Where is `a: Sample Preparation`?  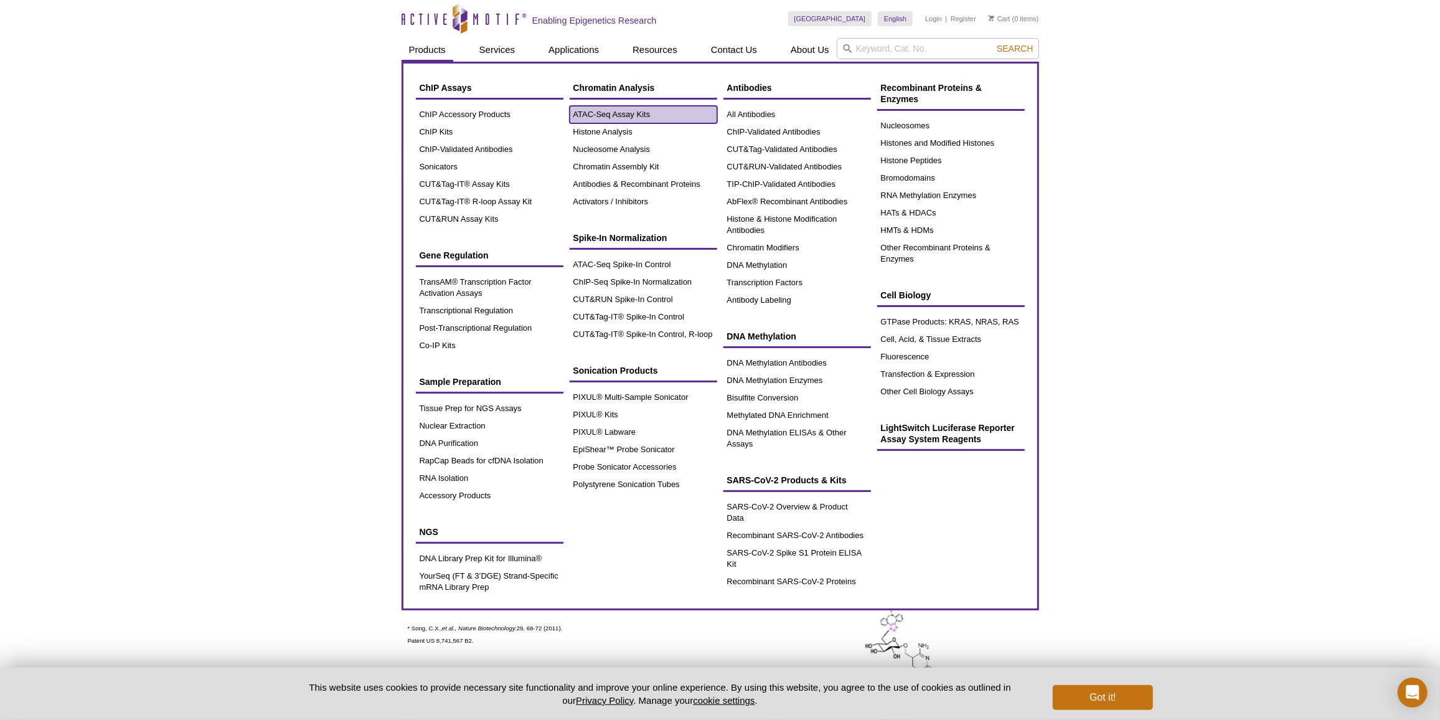 a: Sample Preparation is located at coordinates (489, 382).